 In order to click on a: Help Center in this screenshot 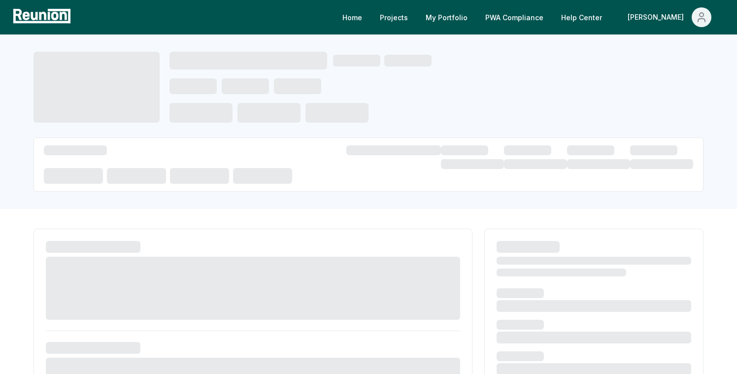, I will do `click(581, 17)`.